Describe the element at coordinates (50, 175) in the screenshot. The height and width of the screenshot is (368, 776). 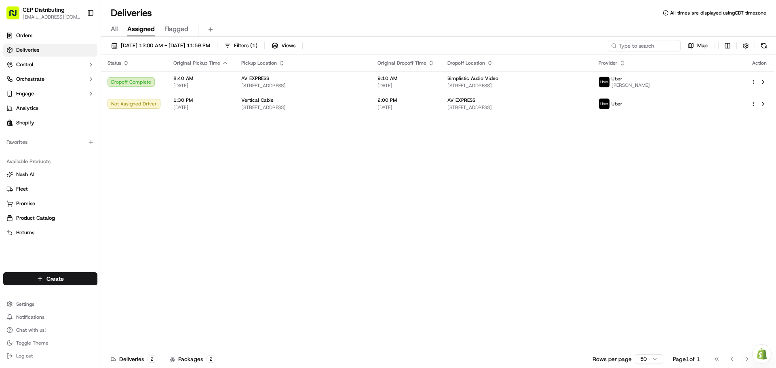
I see `a: Nash AI` at that location.